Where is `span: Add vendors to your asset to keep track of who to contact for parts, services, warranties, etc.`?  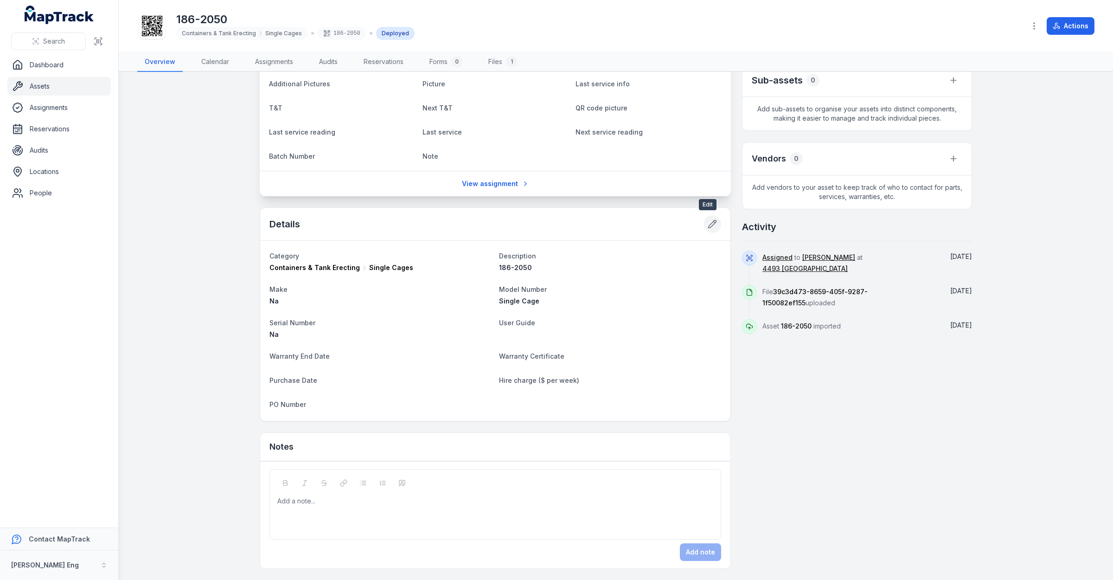 span: Add vendors to your asset to keep track of who to contact for parts, services, warranties, etc. is located at coordinates (857, 192).